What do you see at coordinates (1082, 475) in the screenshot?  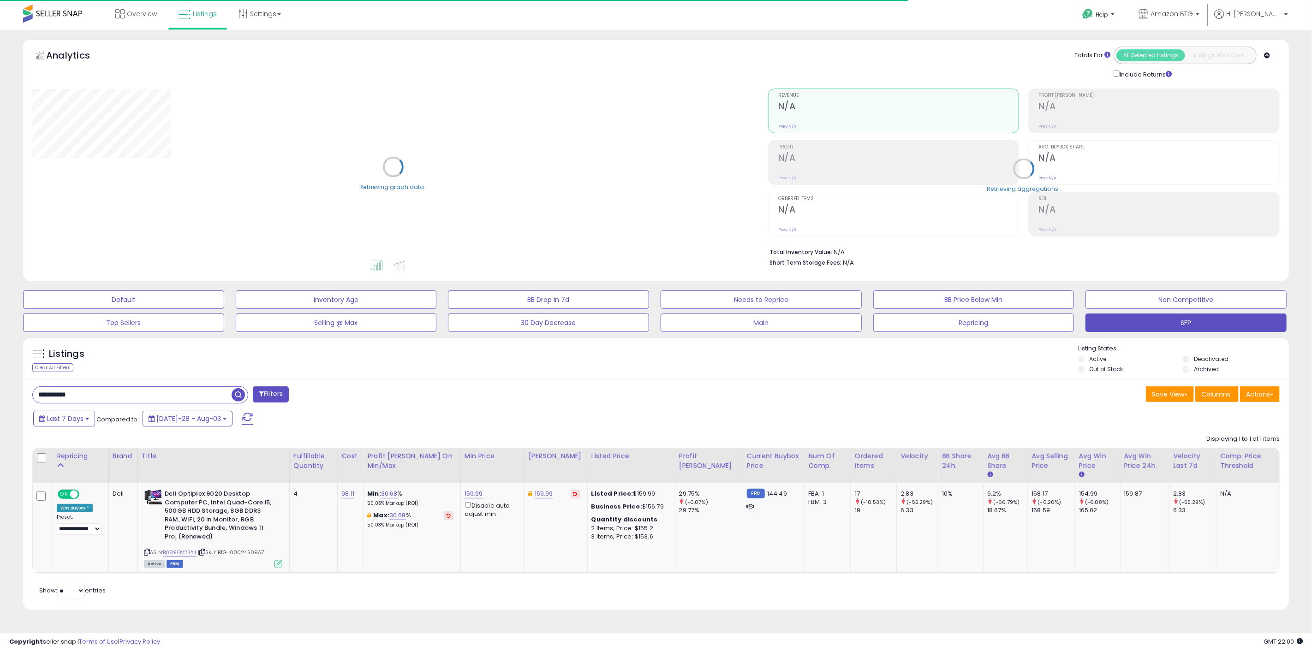 I see `small: Avg Win Price.` at bounding box center [1082, 475].